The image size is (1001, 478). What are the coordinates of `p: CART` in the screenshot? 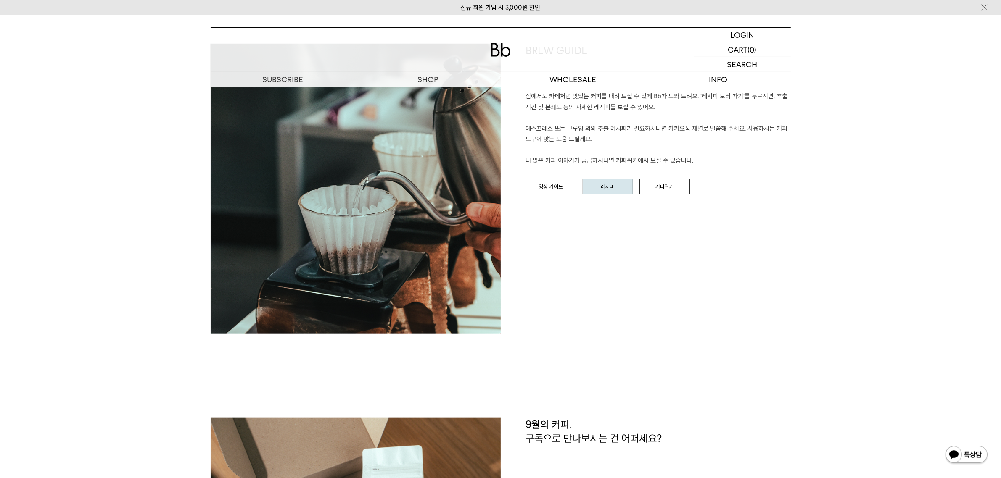 It's located at (737, 50).